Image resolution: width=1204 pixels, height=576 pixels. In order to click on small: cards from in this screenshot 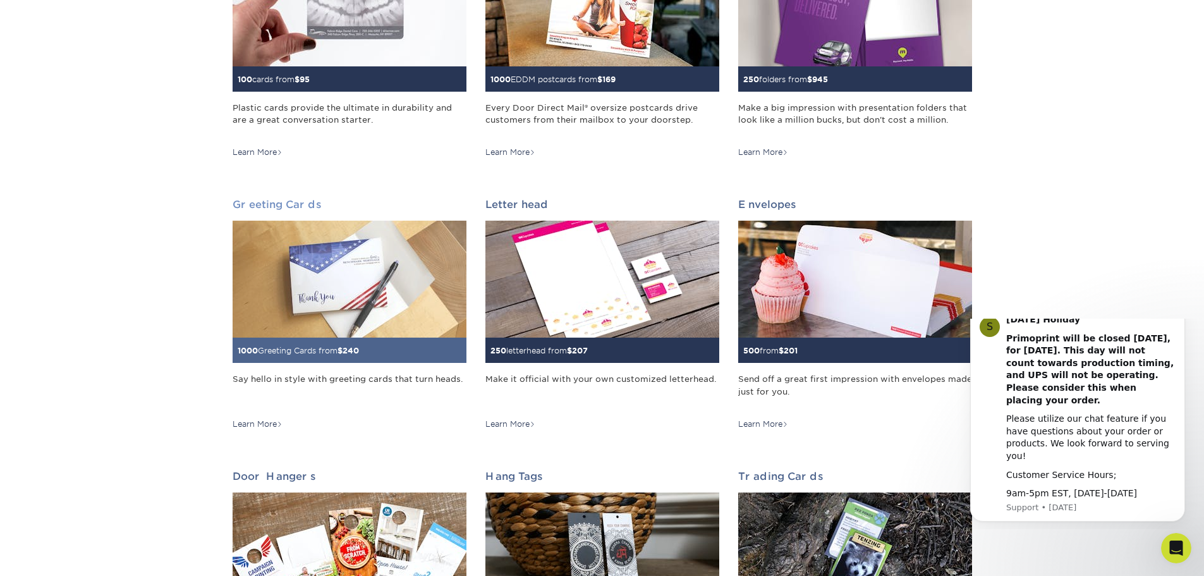, I will do `click(274, 79)`.